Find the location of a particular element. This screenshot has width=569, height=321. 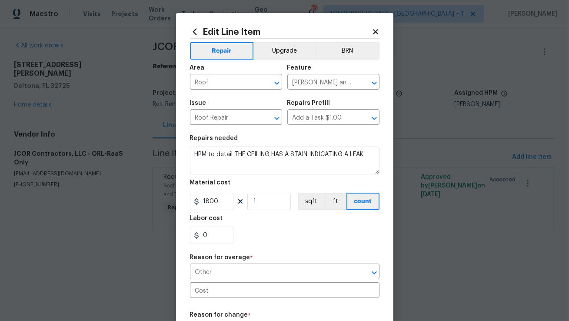

h5: Repairs Prefill is located at coordinates (308, 103).